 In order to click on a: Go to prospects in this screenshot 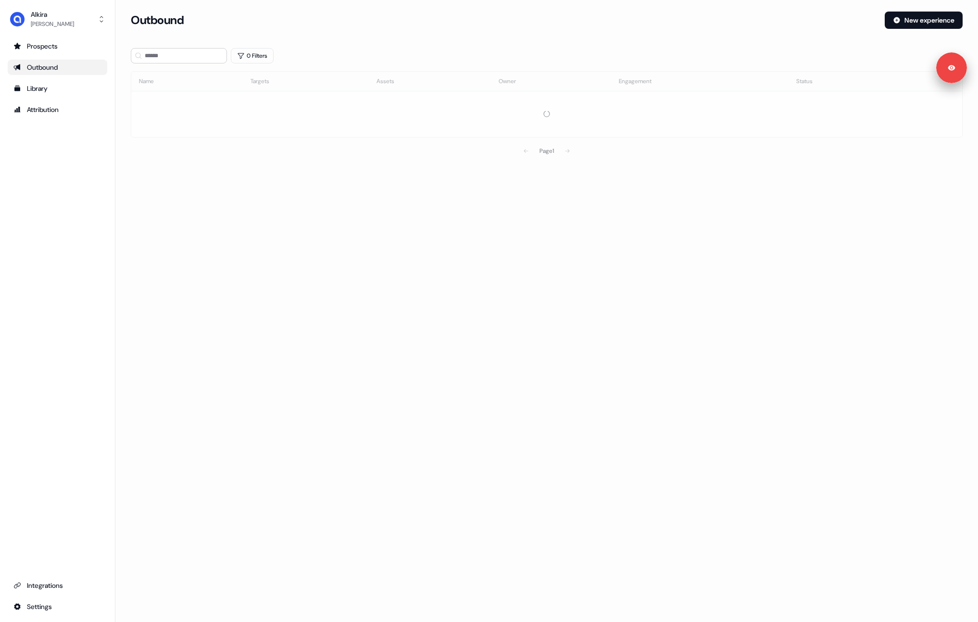, I will do `click(57, 46)`.